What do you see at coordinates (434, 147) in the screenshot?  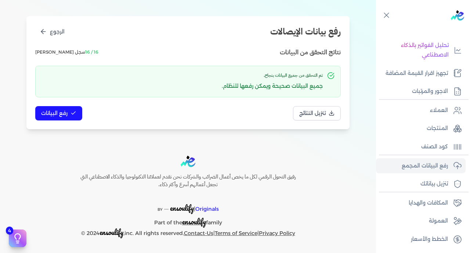 I see `p: كود الصنف` at bounding box center [434, 147].